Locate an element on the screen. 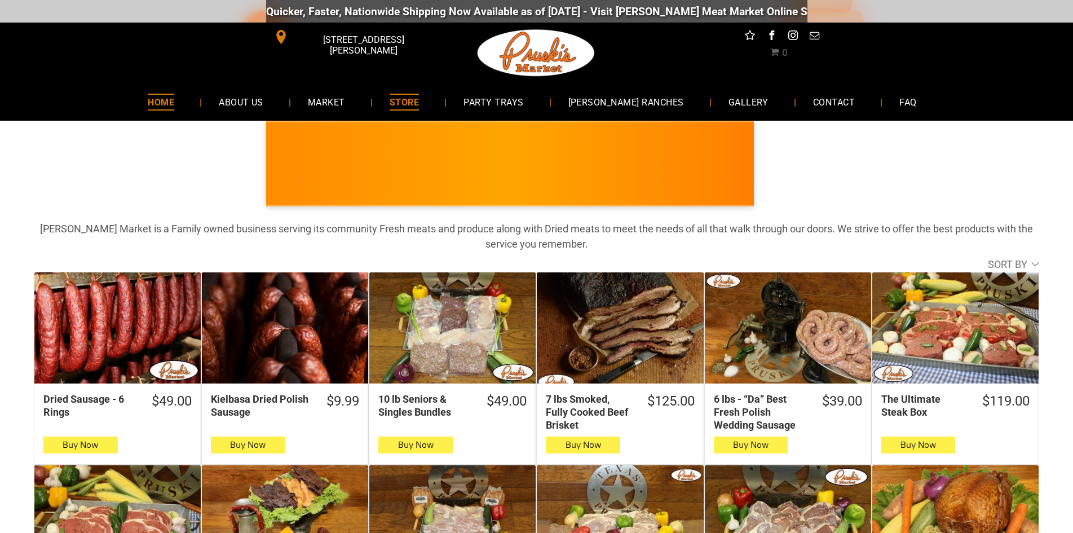  a: PARTY TRAYS is located at coordinates (493, 101).